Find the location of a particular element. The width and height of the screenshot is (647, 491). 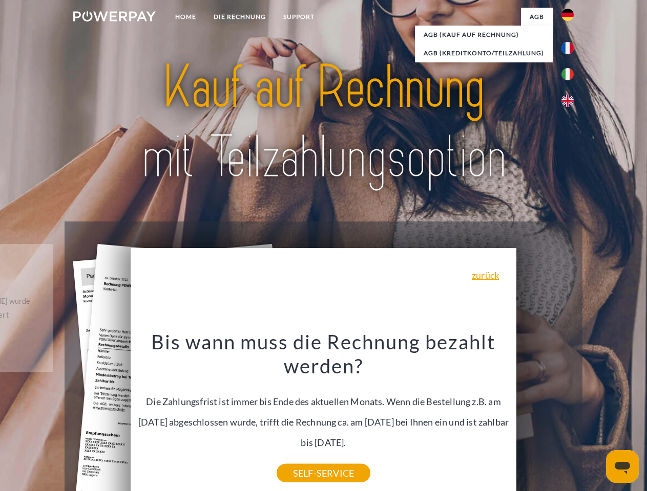

img: it is located at coordinates (567, 74).